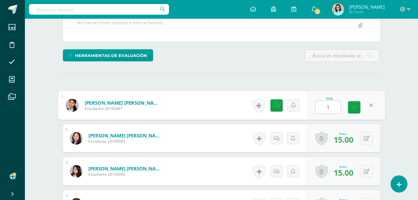 The width and height of the screenshot is (418, 200). I want to click on span: Estudiante 20190090, so click(126, 174).